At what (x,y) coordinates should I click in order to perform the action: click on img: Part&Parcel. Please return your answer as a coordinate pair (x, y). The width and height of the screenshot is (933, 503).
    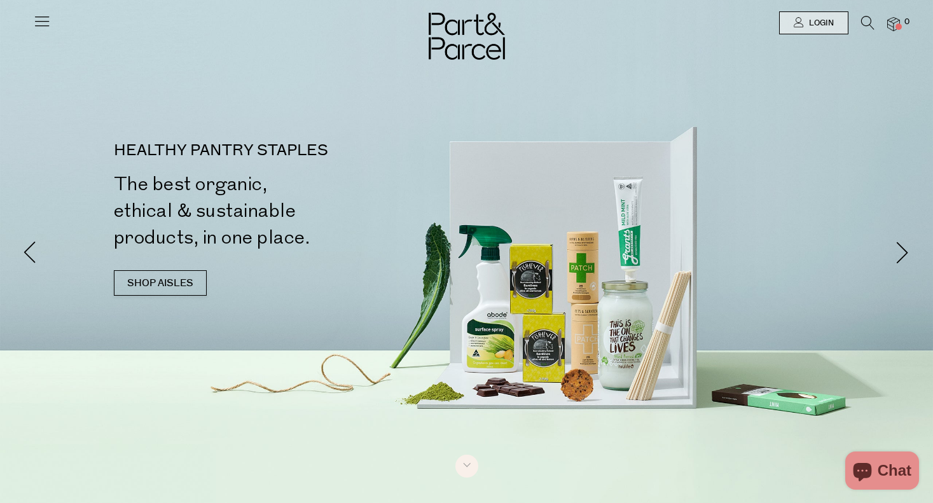
    Looking at the image, I should click on (467, 36).